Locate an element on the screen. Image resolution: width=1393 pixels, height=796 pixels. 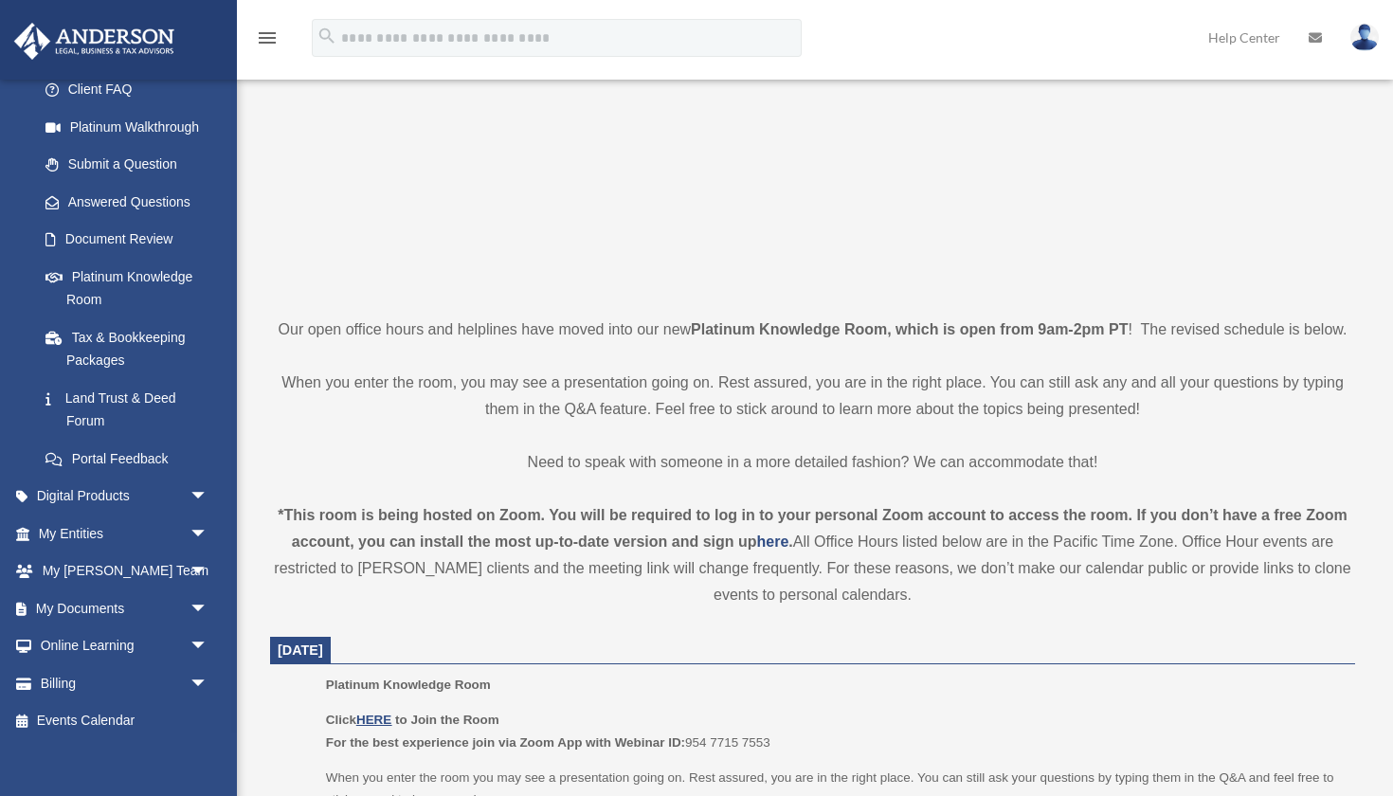
img: Anderson Advisors Platinum Portal is located at coordinates (94, 41).